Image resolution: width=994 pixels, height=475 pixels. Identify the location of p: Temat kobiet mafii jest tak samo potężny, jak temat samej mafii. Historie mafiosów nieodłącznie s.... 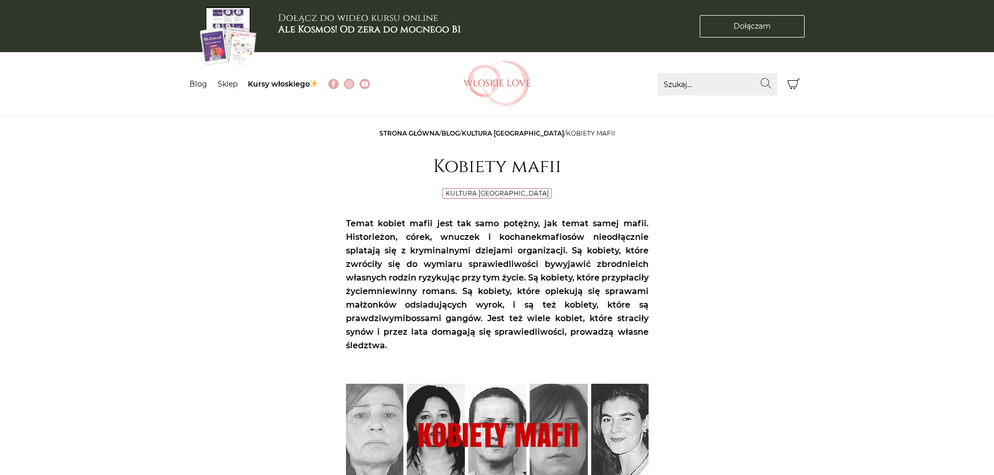
(497, 285).